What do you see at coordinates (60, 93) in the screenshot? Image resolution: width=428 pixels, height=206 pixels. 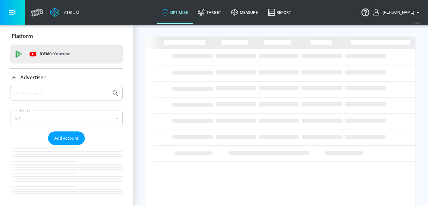 I see `input: Search by name` at bounding box center [60, 93].